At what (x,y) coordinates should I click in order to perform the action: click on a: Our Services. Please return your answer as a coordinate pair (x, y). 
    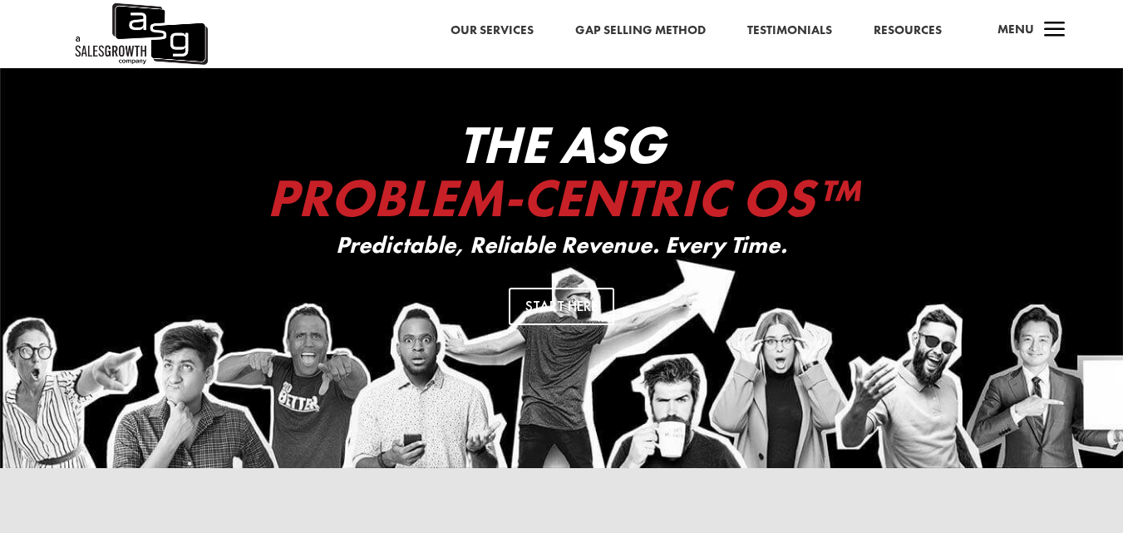
    Looking at the image, I should click on (492, 31).